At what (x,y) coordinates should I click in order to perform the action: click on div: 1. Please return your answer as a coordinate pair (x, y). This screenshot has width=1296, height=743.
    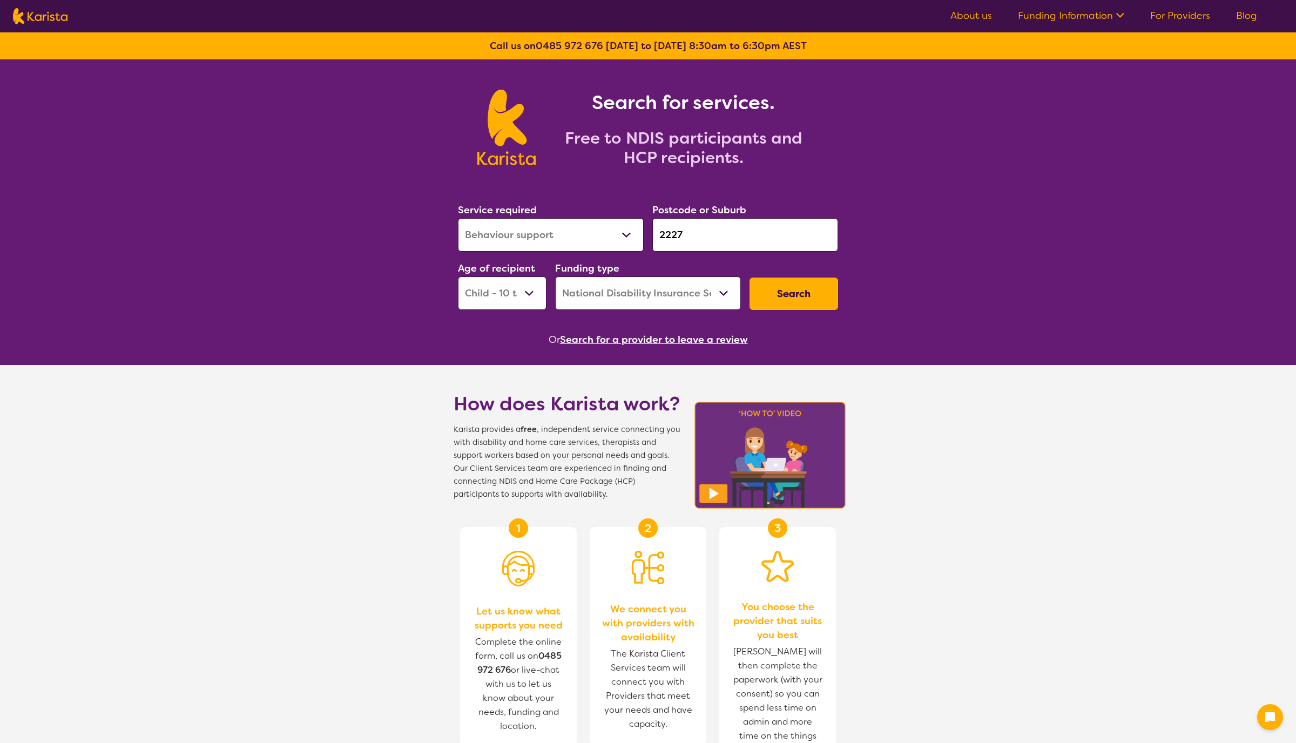
    Looking at the image, I should click on (519, 528).